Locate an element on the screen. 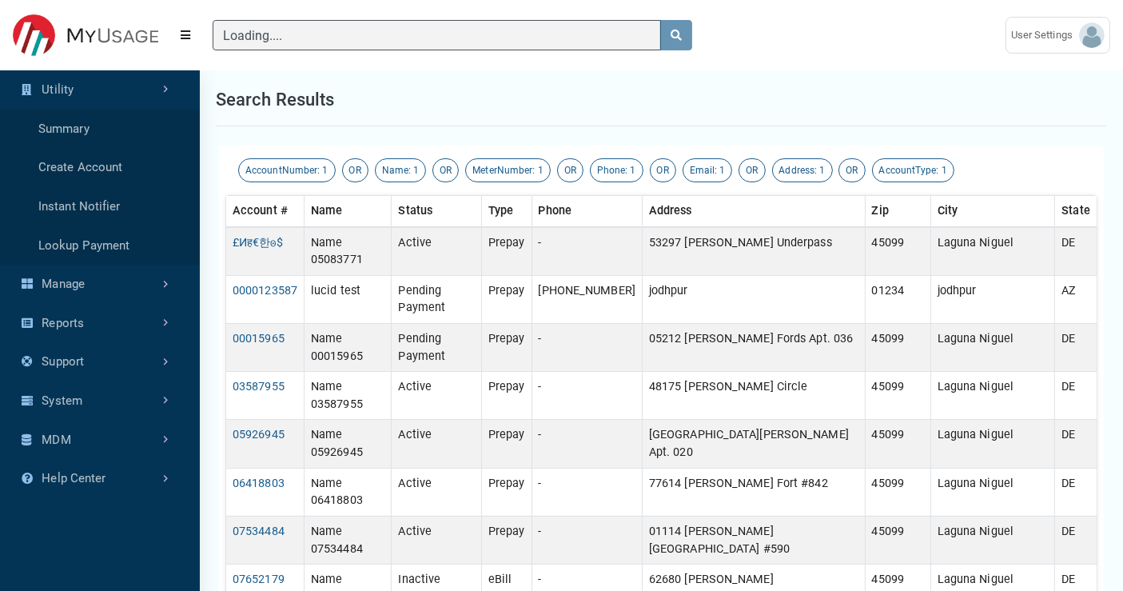 The width and height of the screenshot is (1123, 591). input: Search is located at coordinates (437, 35).